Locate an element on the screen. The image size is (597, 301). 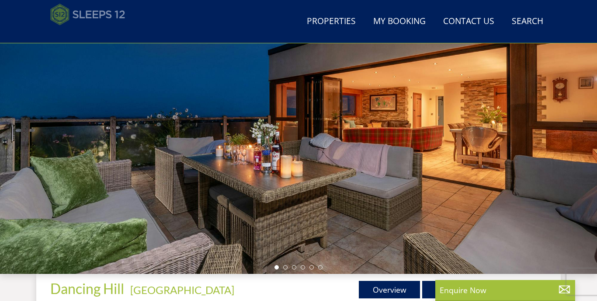
a: Search is located at coordinates (528, 21).